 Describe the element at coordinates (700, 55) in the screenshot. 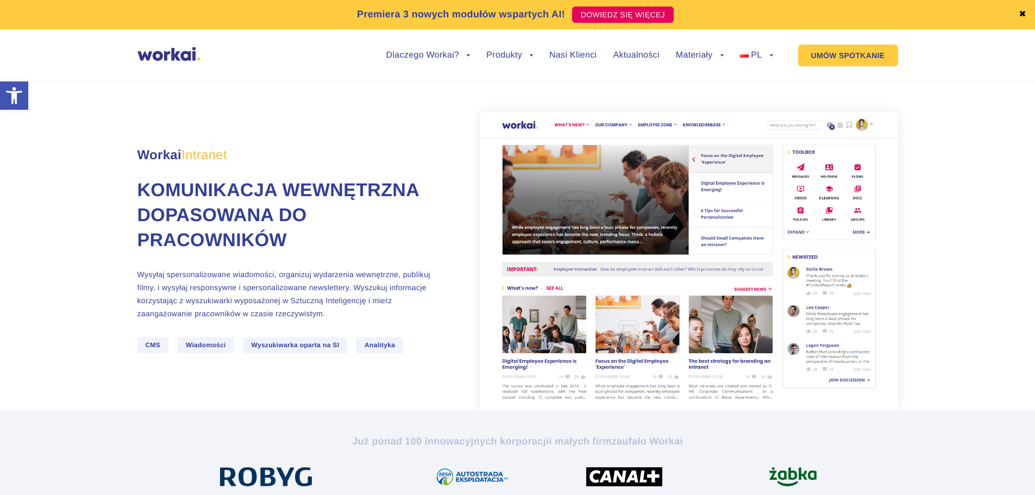

I see `a: Materiały` at that location.